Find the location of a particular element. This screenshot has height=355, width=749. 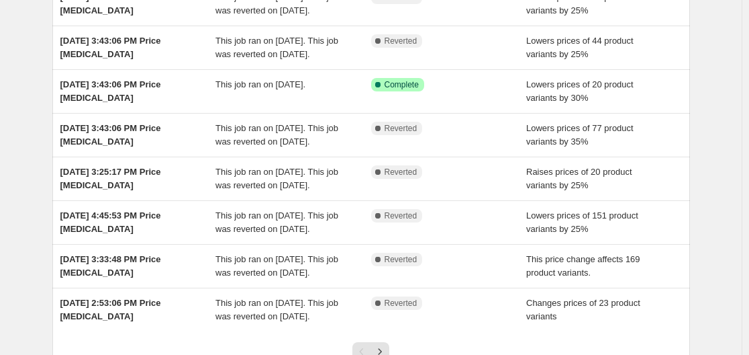

span: Complete is located at coordinates (402, 85).